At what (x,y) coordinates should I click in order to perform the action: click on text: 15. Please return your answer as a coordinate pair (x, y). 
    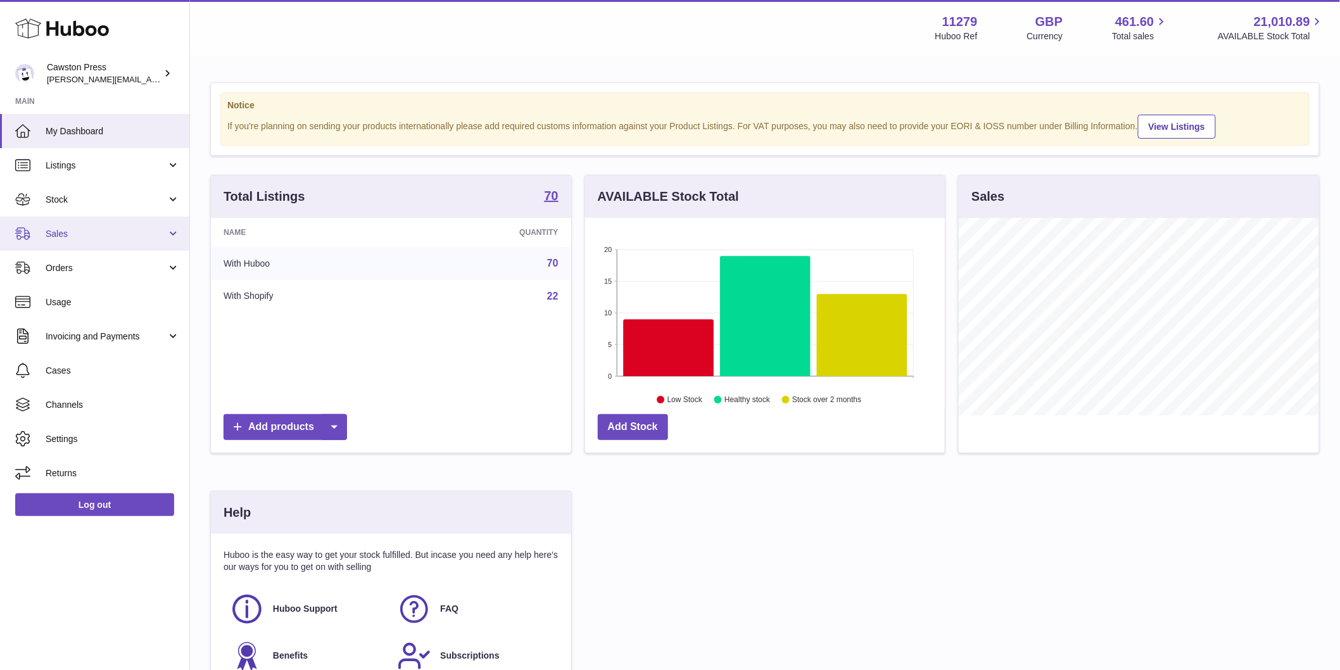
    Looking at the image, I should click on (608, 281).